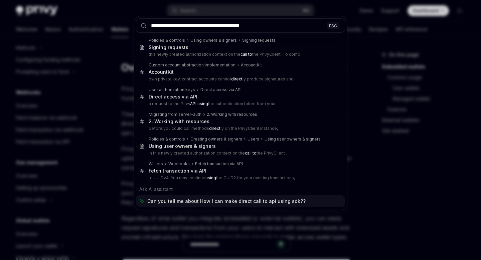 The height and width of the screenshot is (260, 481). Describe the element at coordinates (240, 54) in the screenshot. I see `p: this newly created authorization context on the the PrivyClient. To comp` at that location.